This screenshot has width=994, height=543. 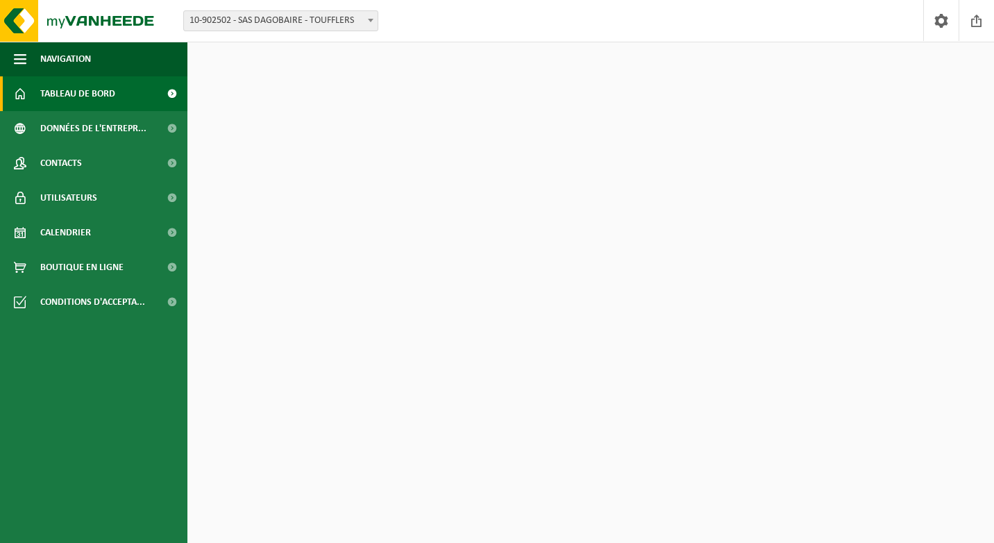 What do you see at coordinates (82, 267) in the screenshot?
I see `span: Boutique en ligne` at bounding box center [82, 267].